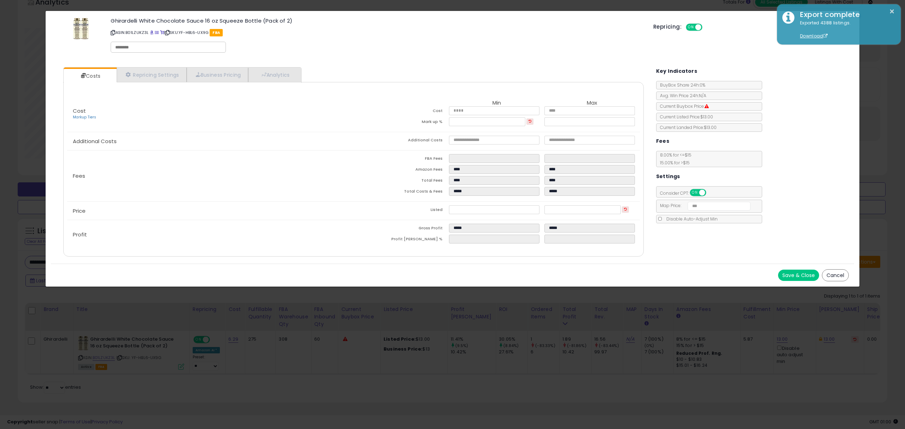 This screenshot has width=905, height=429. Describe the element at coordinates (81, 29) in the screenshot. I see `img: 51FIXYPiMsL._SL60_.jpg` at that location.